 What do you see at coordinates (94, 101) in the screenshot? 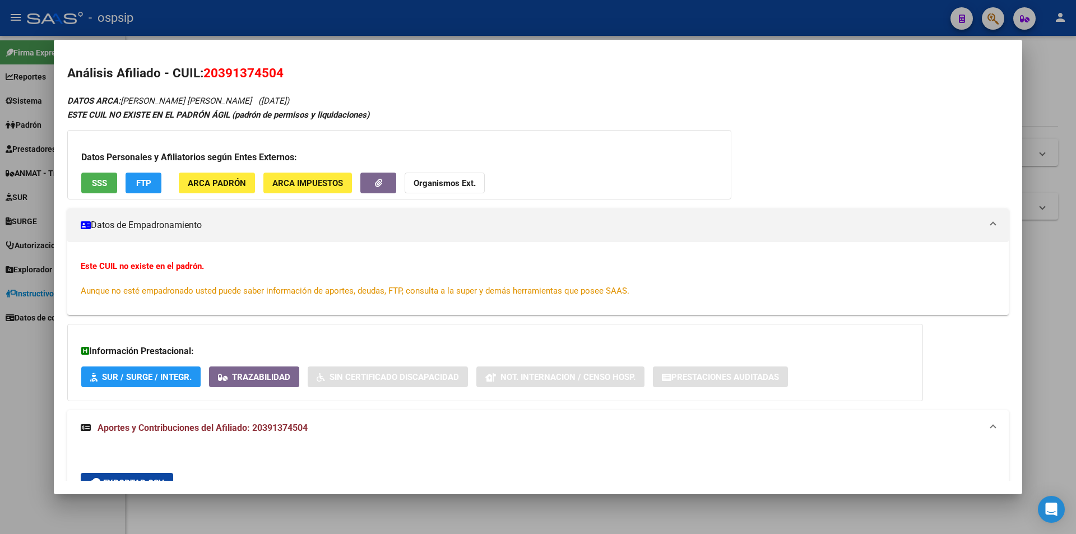
I see `strong: DATOS ARCA:` at bounding box center [94, 101].